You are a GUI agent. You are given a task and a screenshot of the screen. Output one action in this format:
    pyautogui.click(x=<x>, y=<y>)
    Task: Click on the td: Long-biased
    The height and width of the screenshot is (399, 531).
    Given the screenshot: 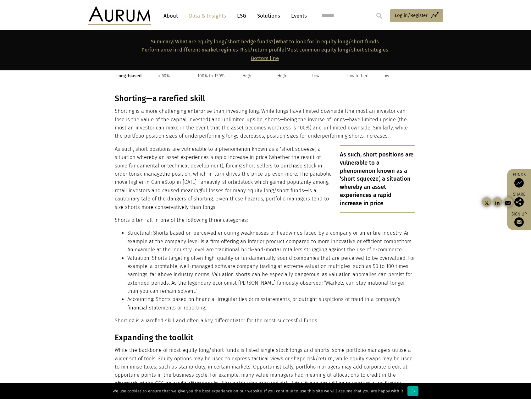 What is the action you would take?
    pyautogui.click(x=136, y=76)
    